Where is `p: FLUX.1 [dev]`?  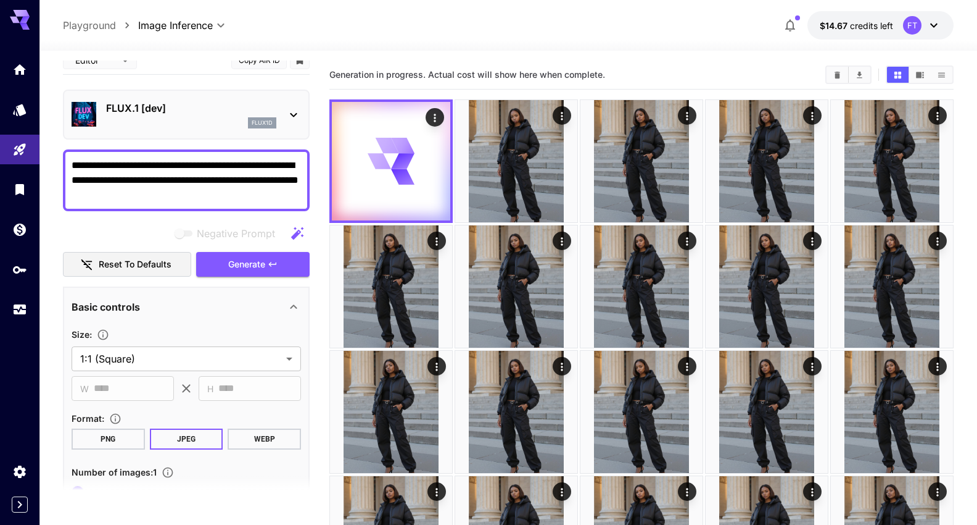
p: FLUX.1 [dev] is located at coordinates (191, 108).